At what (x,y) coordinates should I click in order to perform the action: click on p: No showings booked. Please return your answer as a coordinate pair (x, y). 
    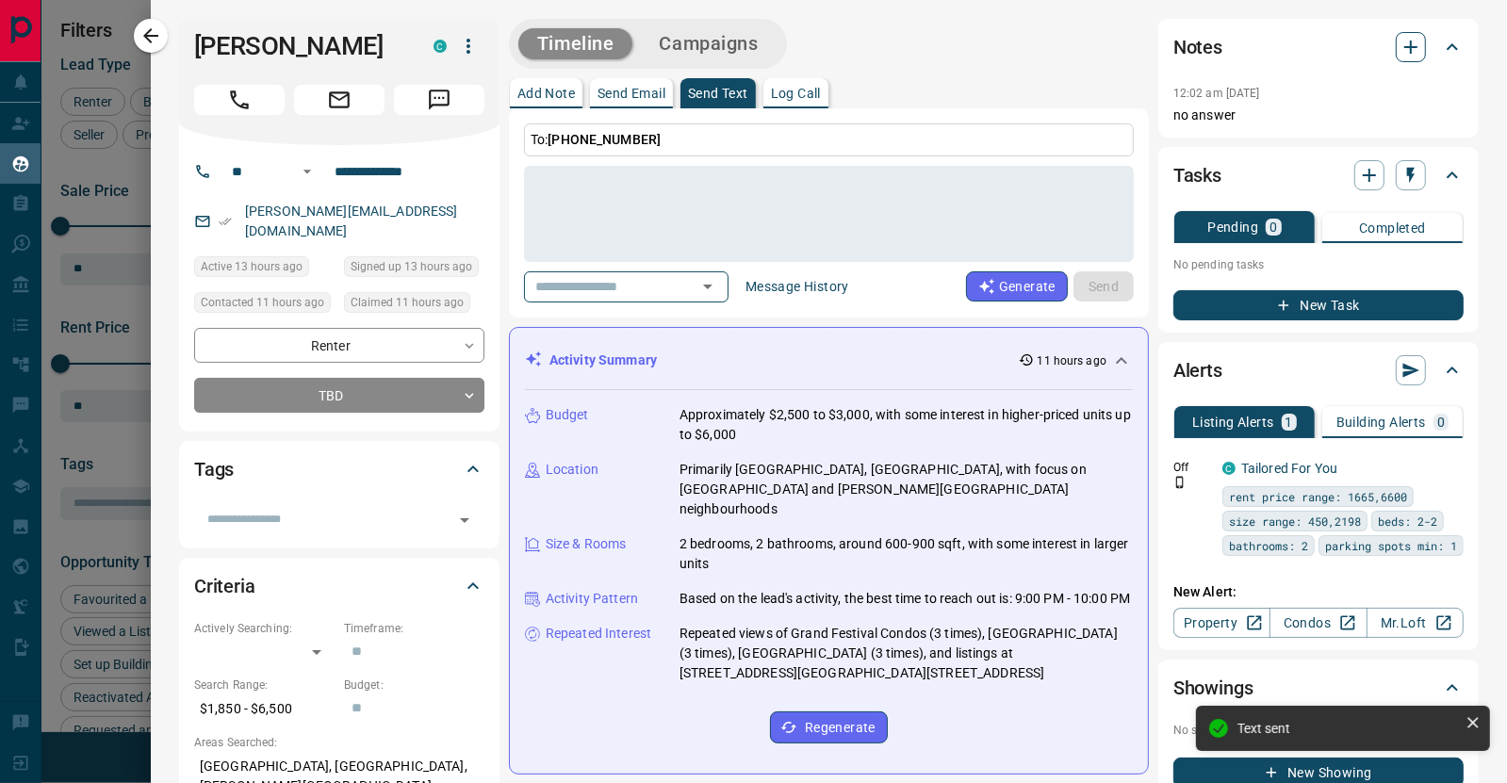
    Looking at the image, I should click on (1319, 731).